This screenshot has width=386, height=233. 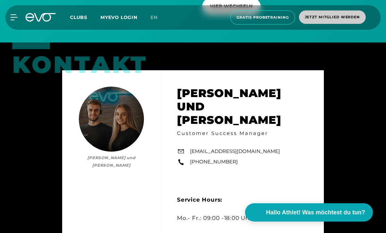 I want to click on a: Clubs, so click(x=85, y=17).